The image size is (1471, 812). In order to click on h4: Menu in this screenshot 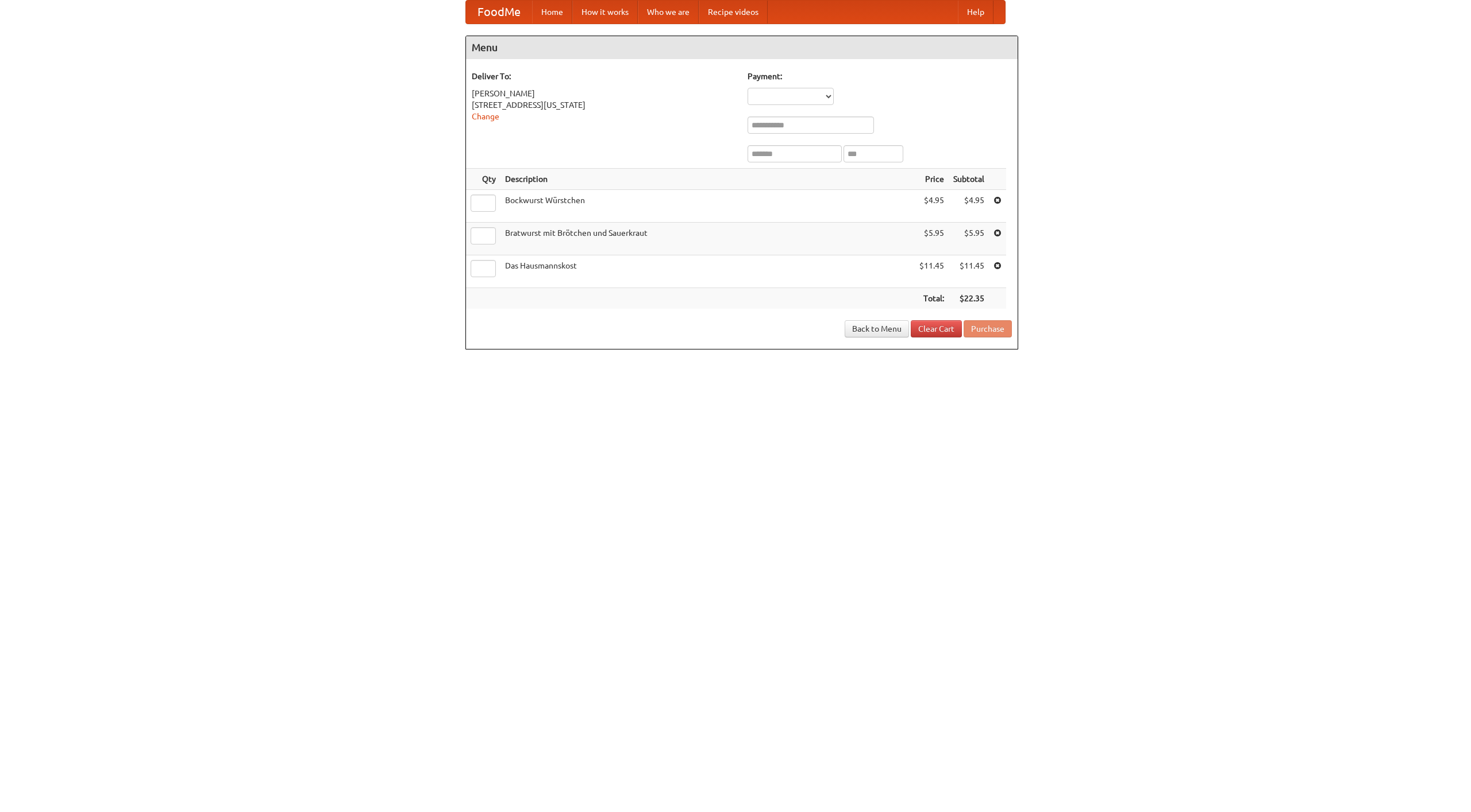, I will do `click(741, 48)`.